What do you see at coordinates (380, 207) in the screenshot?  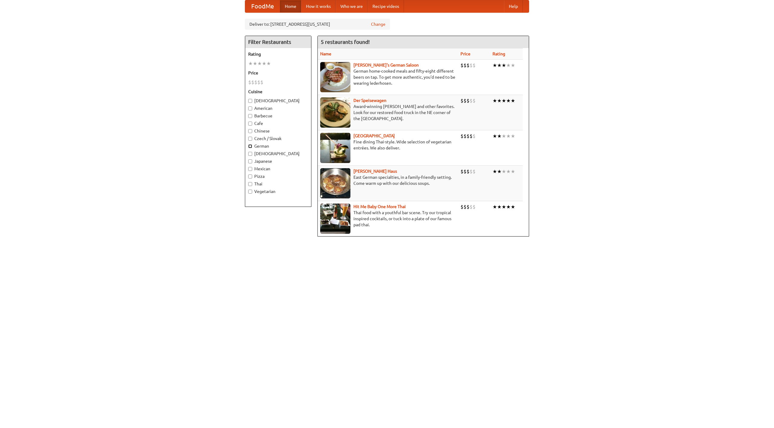 I see `a: Hit Me Baby One More Thai` at bounding box center [380, 207].